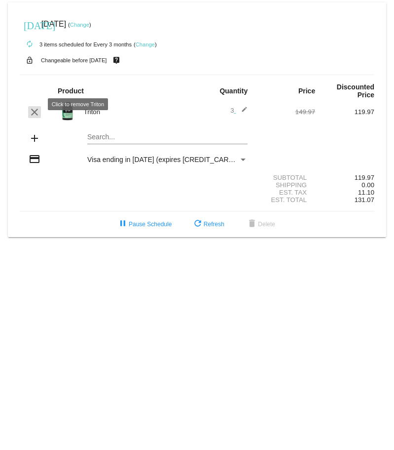 The image size is (394, 450). I want to click on strong: Discounted Price, so click(356, 91).